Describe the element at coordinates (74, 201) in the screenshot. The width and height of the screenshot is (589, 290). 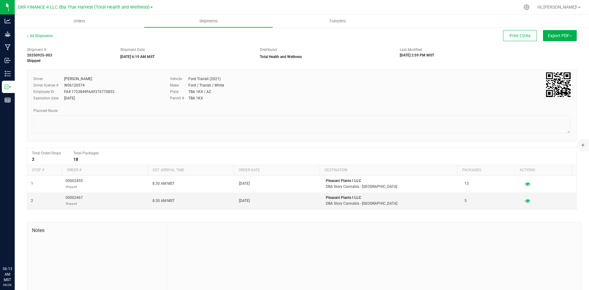
I see `span: 00002467` at that location.